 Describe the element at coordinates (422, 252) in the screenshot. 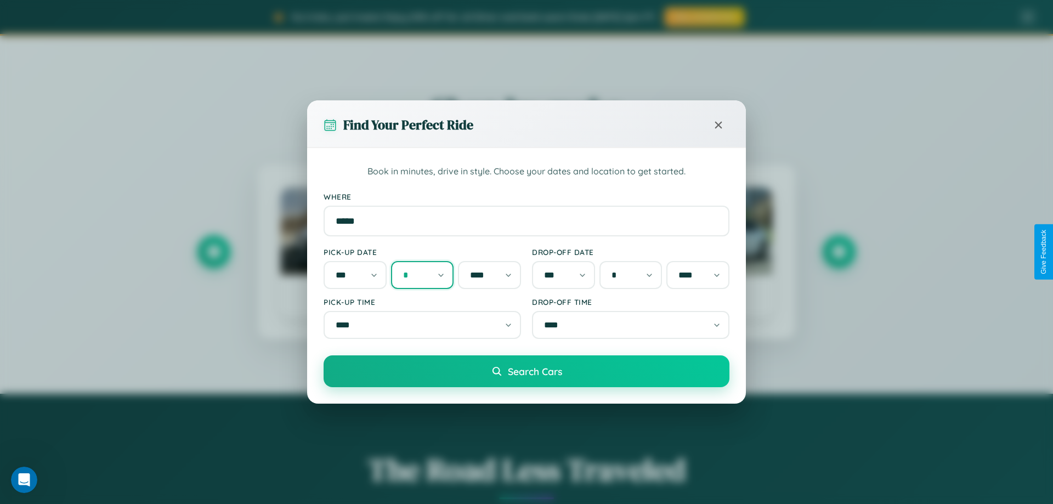

I see `label: Pick-up Date` at that location.